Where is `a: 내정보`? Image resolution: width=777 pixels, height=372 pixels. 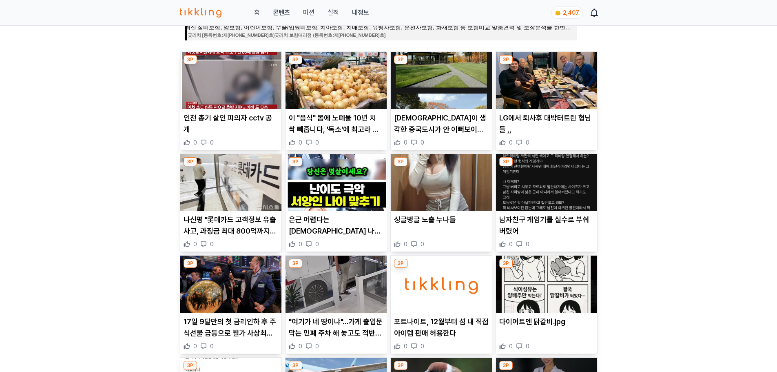 a: 내정보 is located at coordinates (361, 13).